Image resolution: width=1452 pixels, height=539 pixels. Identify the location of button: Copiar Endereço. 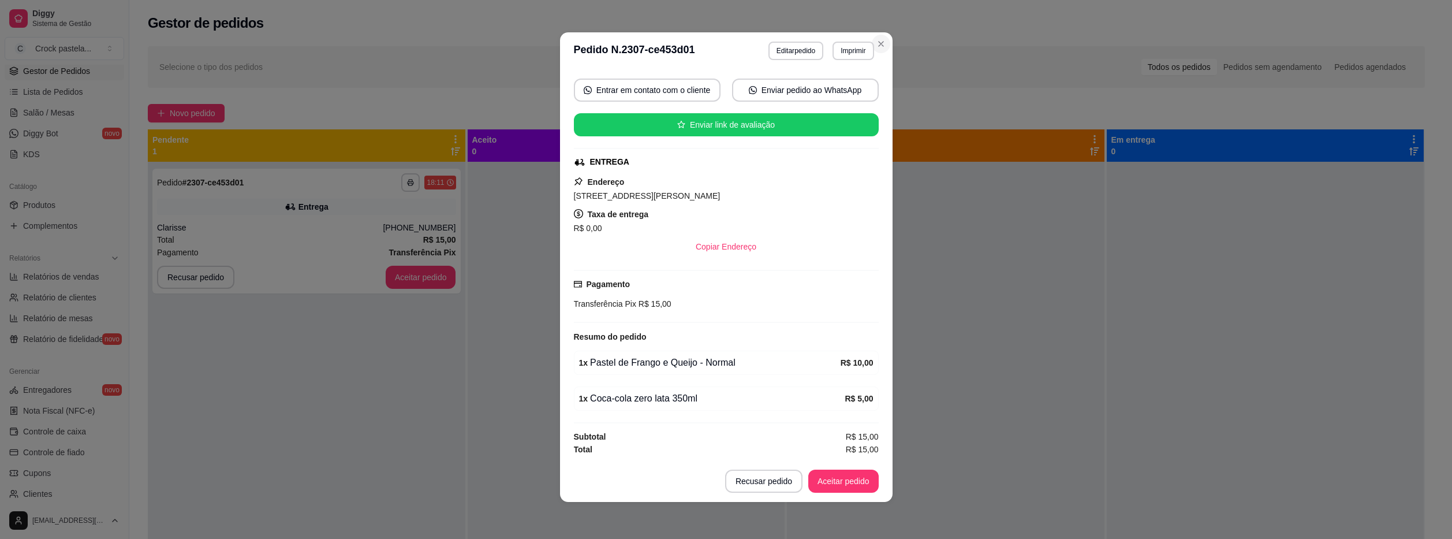
(726, 247).